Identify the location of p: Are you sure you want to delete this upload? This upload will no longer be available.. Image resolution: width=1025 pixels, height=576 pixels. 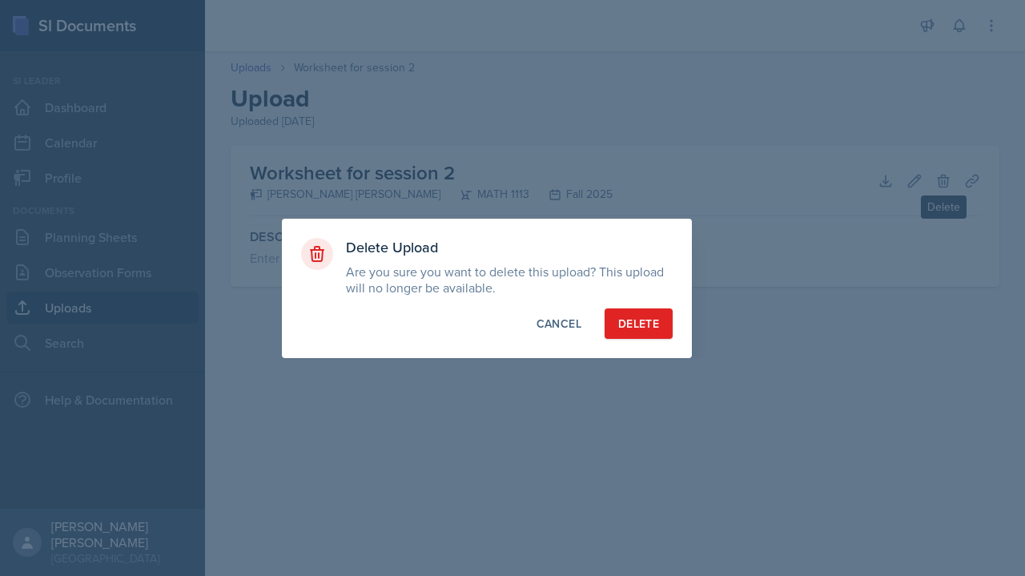
(509, 279).